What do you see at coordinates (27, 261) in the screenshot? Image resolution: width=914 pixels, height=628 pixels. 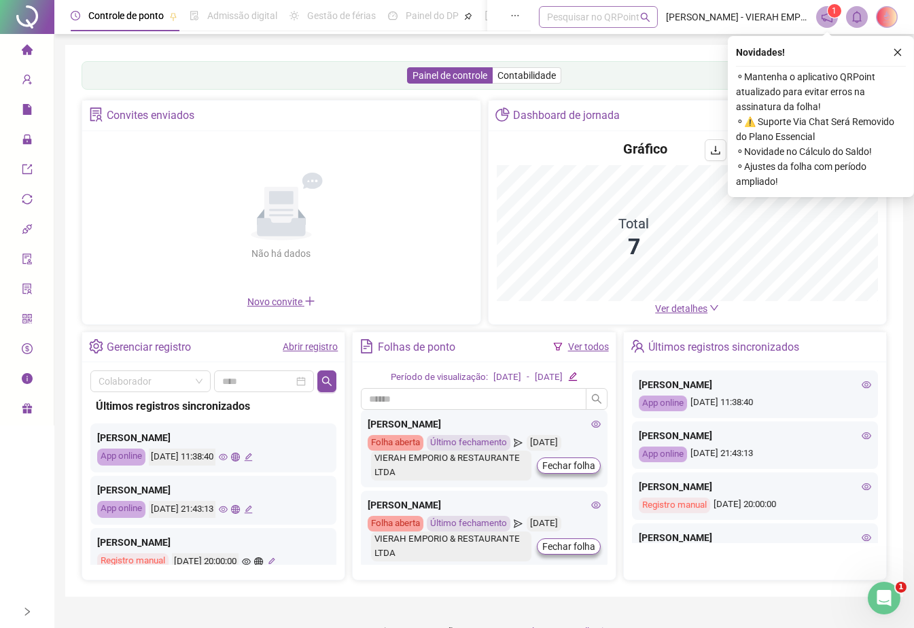 I see `span: audit` at bounding box center [27, 261].